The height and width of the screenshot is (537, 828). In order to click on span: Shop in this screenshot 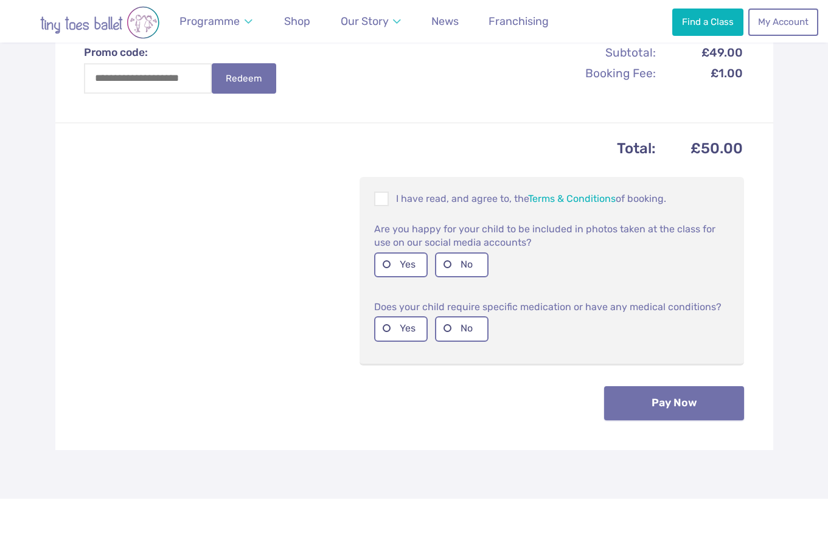, I will do `click(297, 21)`.